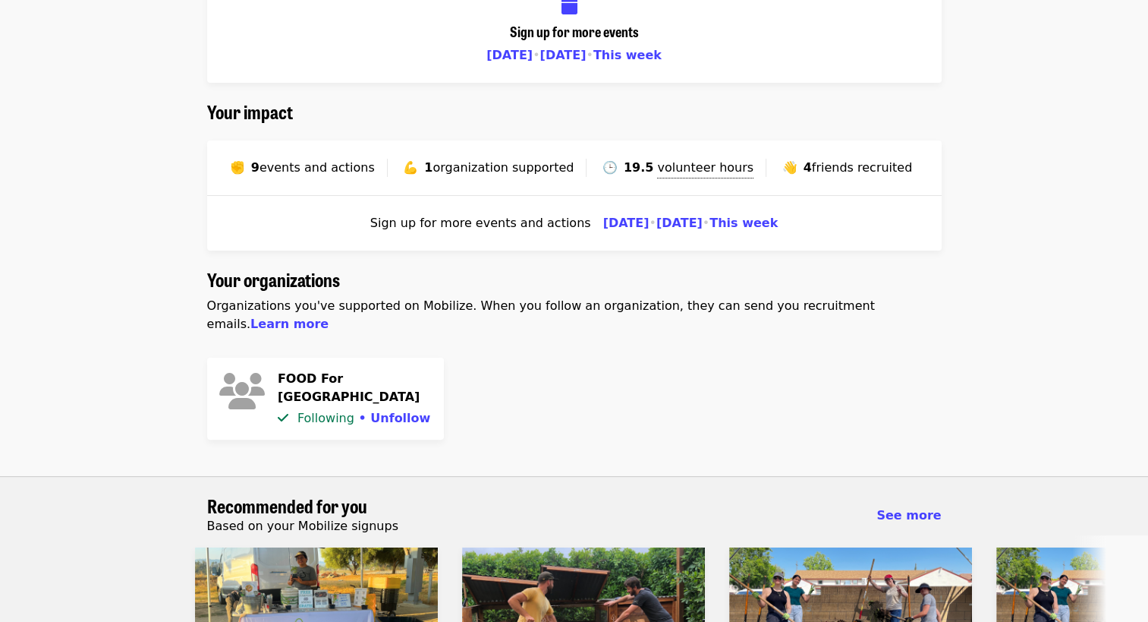 The image size is (1148, 622). What do you see at coordinates (317, 167) in the screenshot?
I see `span: events and actions` at bounding box center [317, 167].